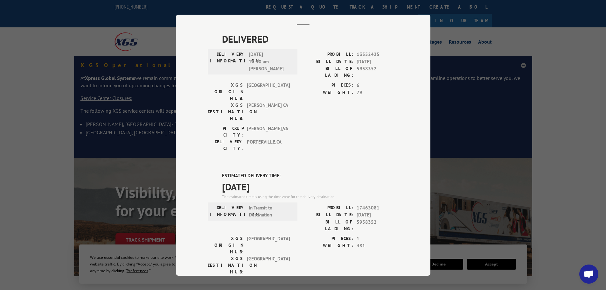 The image size is (606, 290). Describe the element at coordinates (588, 274) in the screenshot. I see `a: Open chat` at that location.